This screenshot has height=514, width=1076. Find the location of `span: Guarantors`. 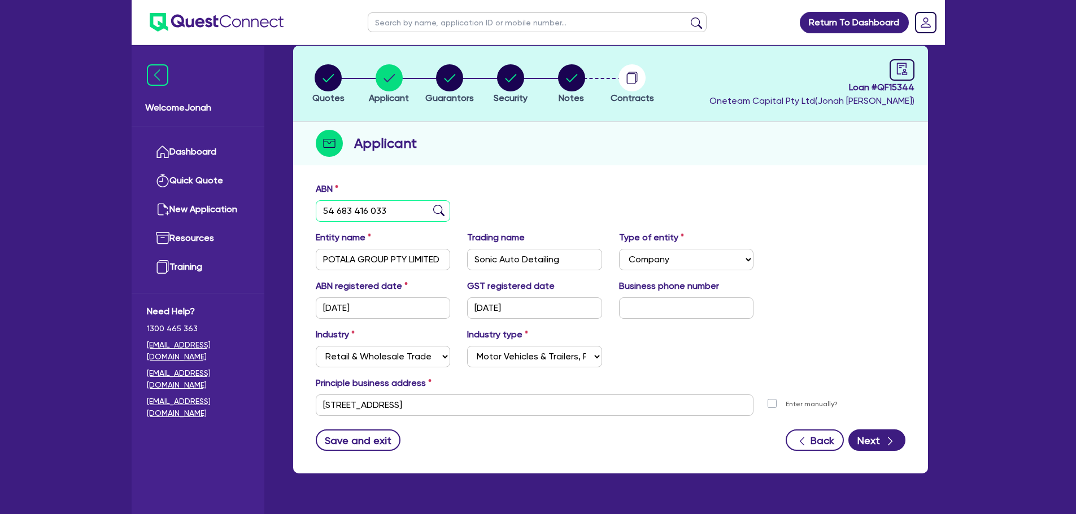

span: Guarantors is located at coordinates (450, 98).